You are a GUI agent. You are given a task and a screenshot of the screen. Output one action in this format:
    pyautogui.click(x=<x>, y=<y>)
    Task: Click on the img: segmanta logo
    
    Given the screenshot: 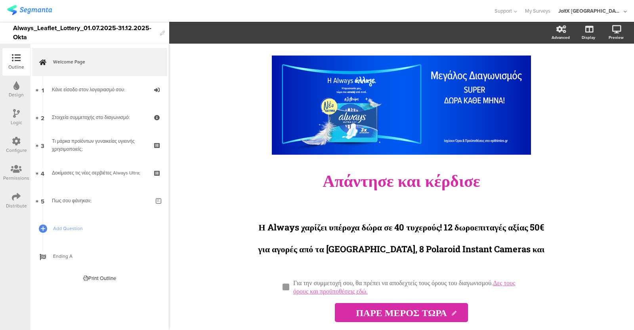 What is the action you would take?
    pyautogui.click(x=29, y=10)
    